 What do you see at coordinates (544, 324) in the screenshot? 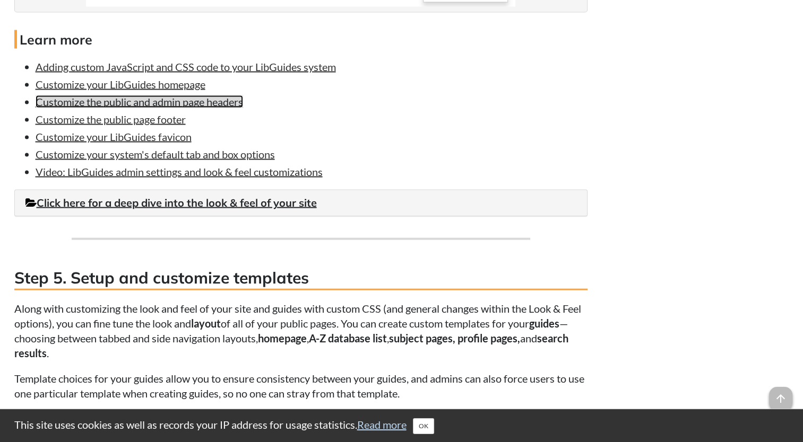
I see `strong: guides` at bounding box center [544, 324].